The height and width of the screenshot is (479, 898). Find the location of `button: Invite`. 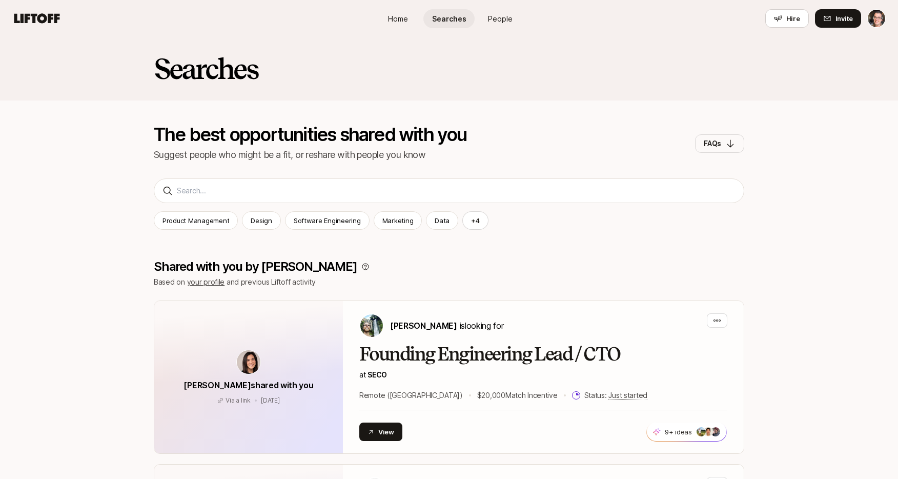

button: Invite is located at coordinates (838, 18).